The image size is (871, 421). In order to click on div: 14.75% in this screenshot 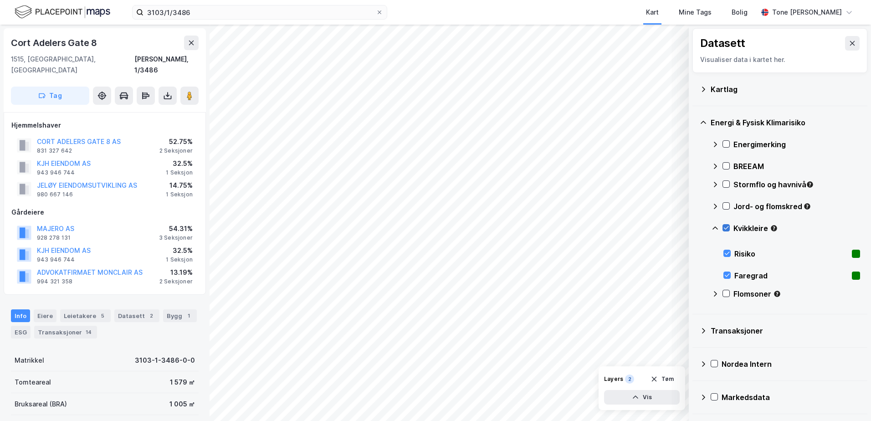, I will do `click(179, 185)`.